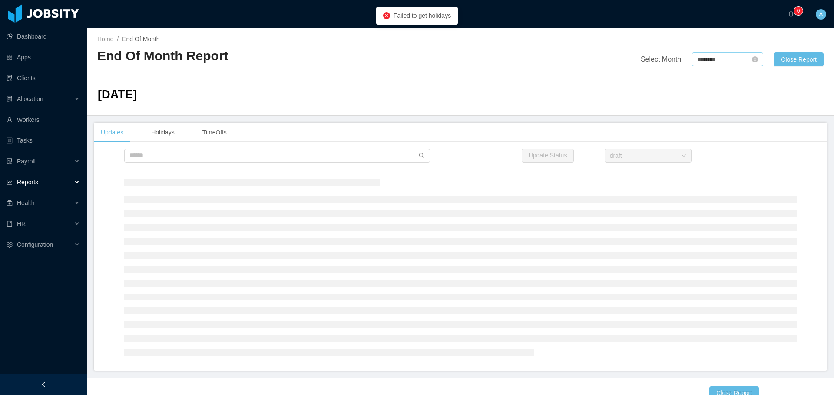  Describe the element at coordinates (10, 245) in the screenshot. I see `i: icon: setting` at that location.